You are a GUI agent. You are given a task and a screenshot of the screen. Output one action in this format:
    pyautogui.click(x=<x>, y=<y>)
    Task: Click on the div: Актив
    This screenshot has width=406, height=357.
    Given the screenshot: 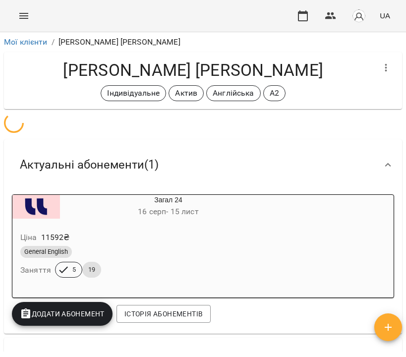 What is the action you would take?
    pyautogui.click(x=186, y=93)
    